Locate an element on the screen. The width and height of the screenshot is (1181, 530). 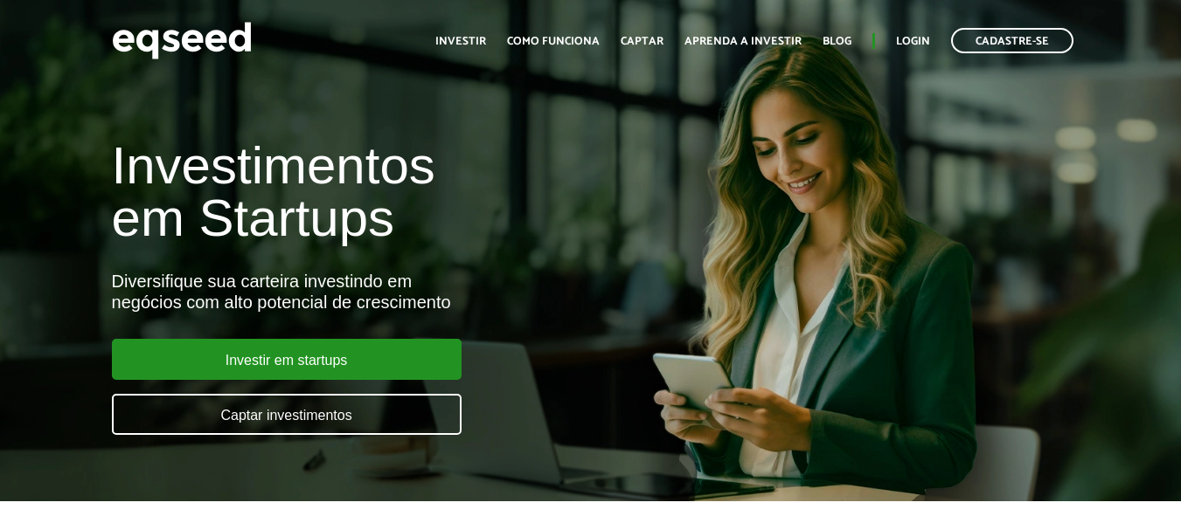
a: Investir is located at coordinates (461, 41).